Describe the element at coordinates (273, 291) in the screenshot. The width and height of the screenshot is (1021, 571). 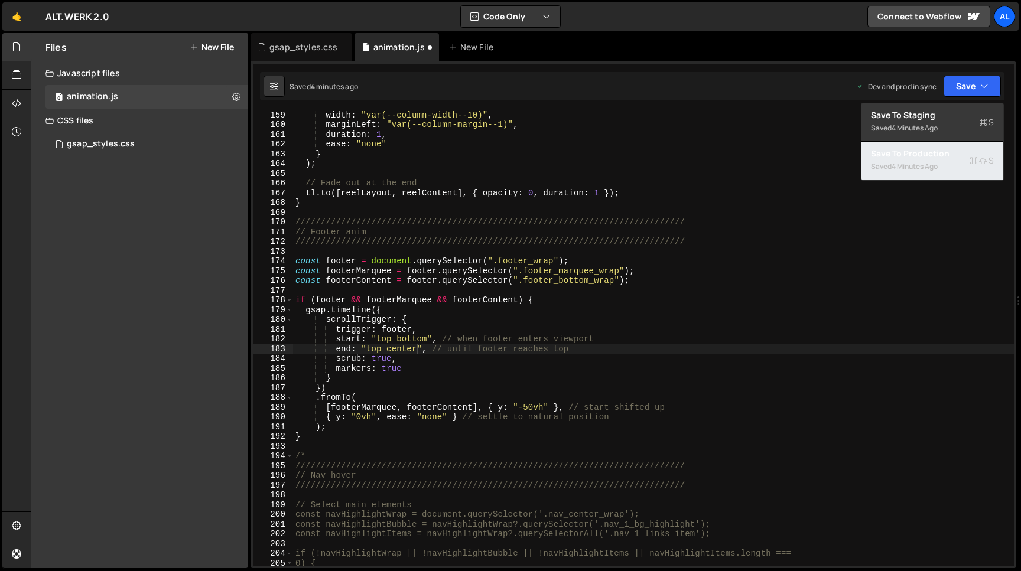
I see `div: 177` at that location.